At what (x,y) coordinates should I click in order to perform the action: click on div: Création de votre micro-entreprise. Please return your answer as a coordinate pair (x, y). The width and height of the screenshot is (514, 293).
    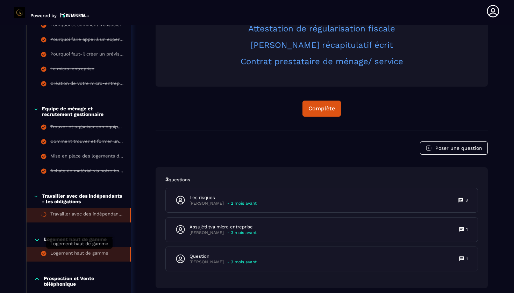
    Looking at the image, I should click on (87, 85).